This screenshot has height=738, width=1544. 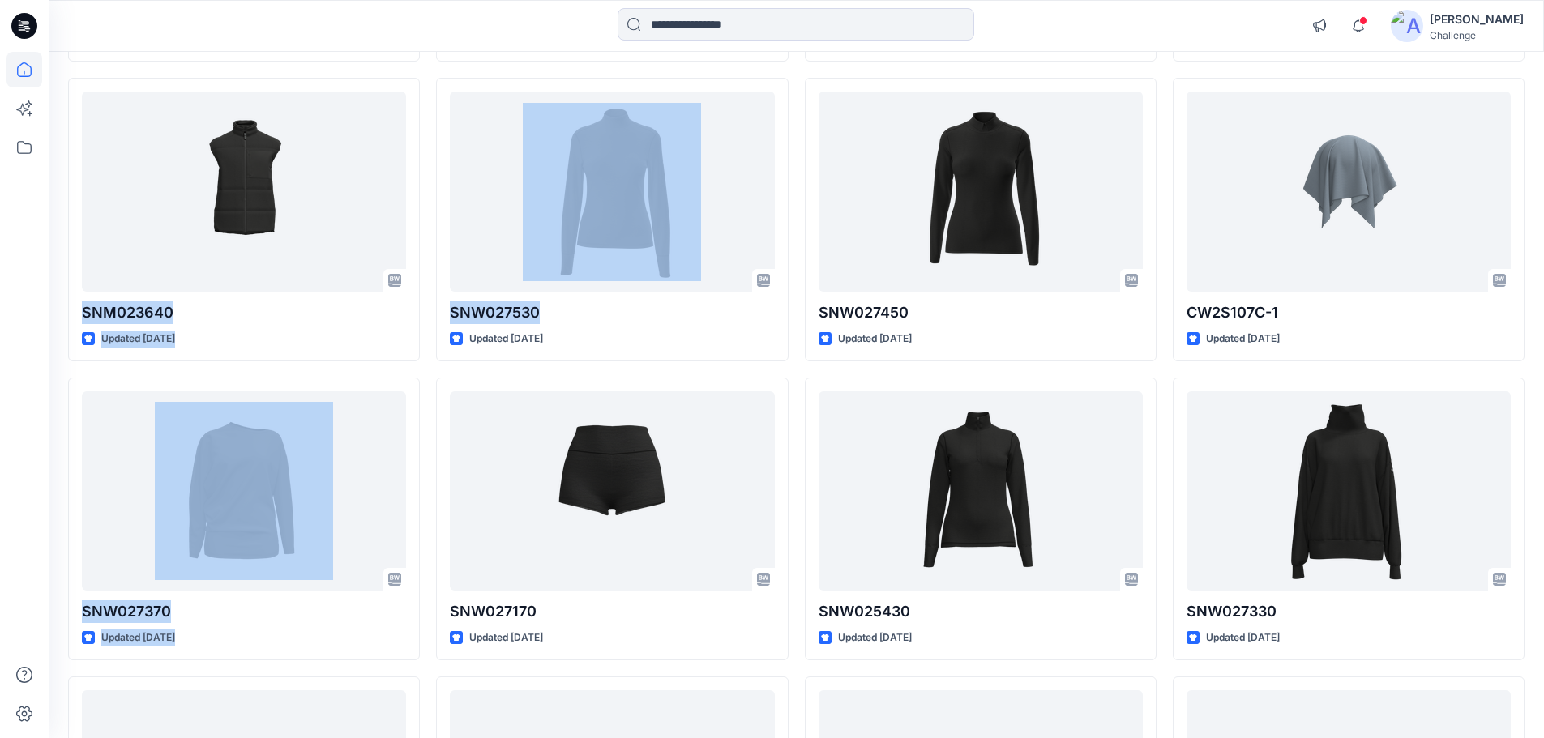 I want to click on a: CW2S107C-1, so click(x=1349, y=191).